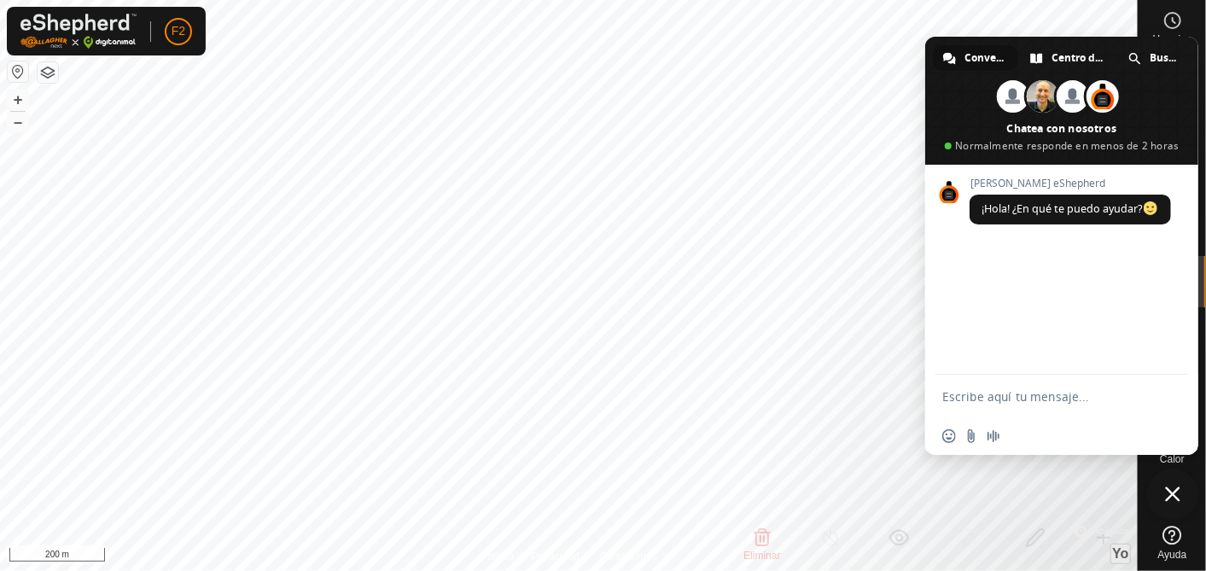  What do you see at coordinates (178, 31) in the screenshot?
I see `span: F2` at bounding box center [178, 31].